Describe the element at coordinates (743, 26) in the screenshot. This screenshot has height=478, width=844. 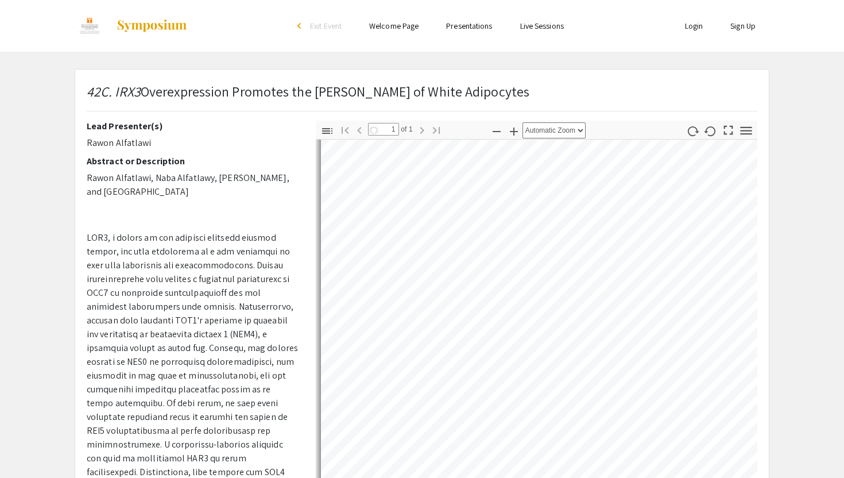
I see `a: Sign Up` at that location.